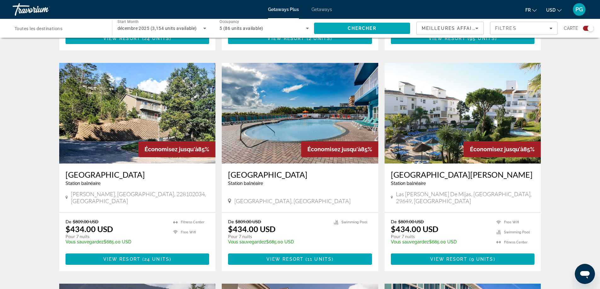  I want to click on span: PG, so click(579, 9).